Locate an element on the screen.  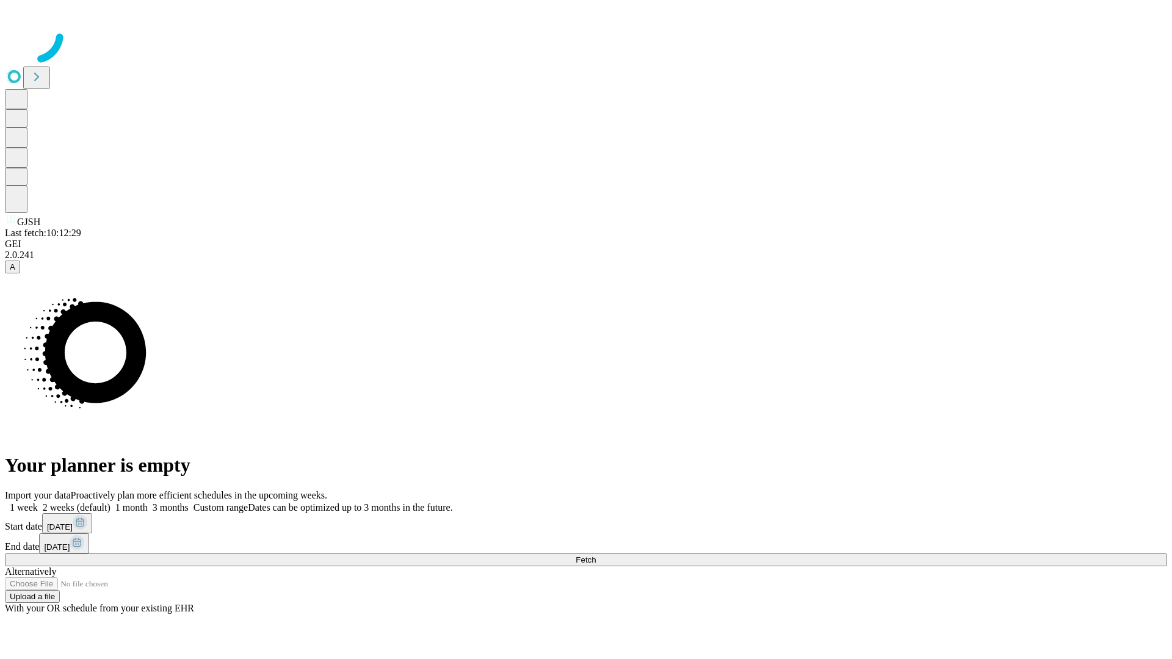
span: 2 weeks (default) is located at coordinates (76, 507).